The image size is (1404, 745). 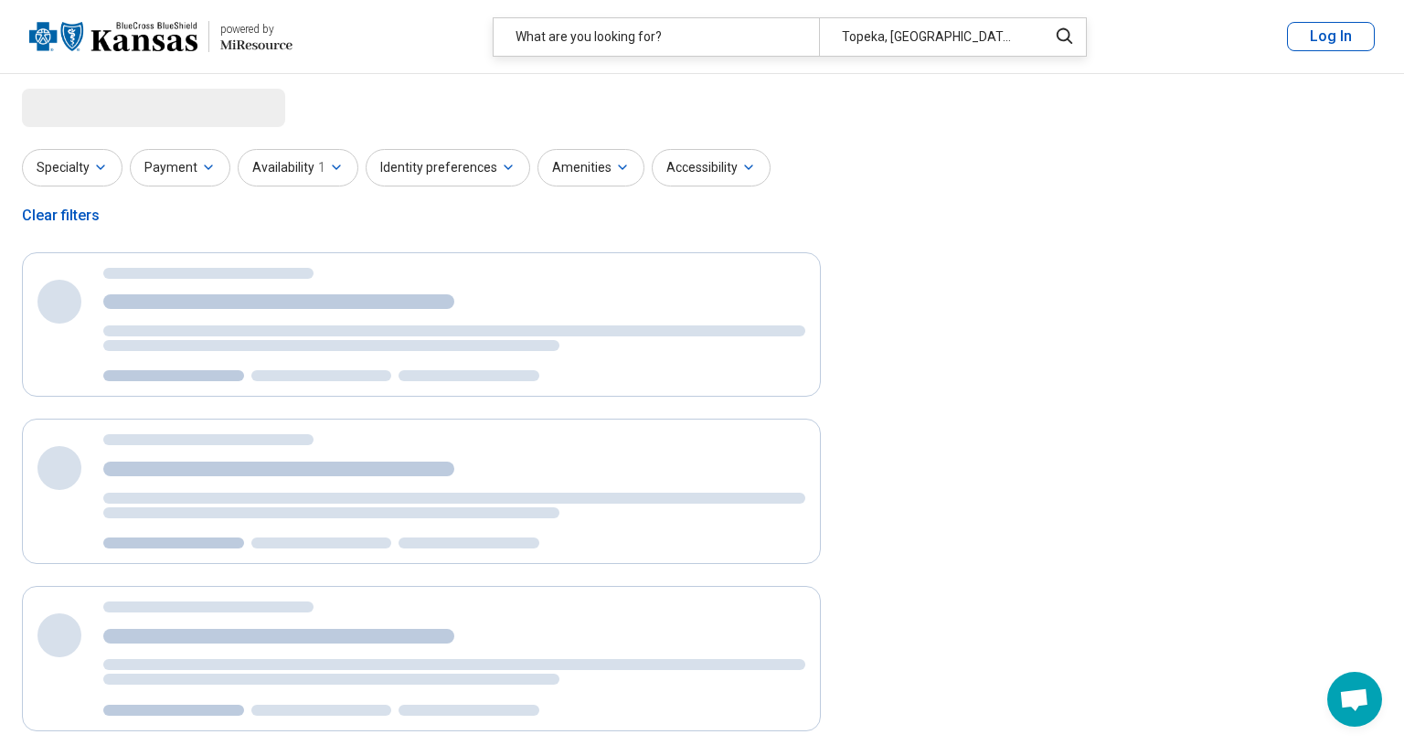 What do you see at coordinates (1355, 699) in the screenshot?
I see `div: Open chat` at bounding box center [1355, 699].